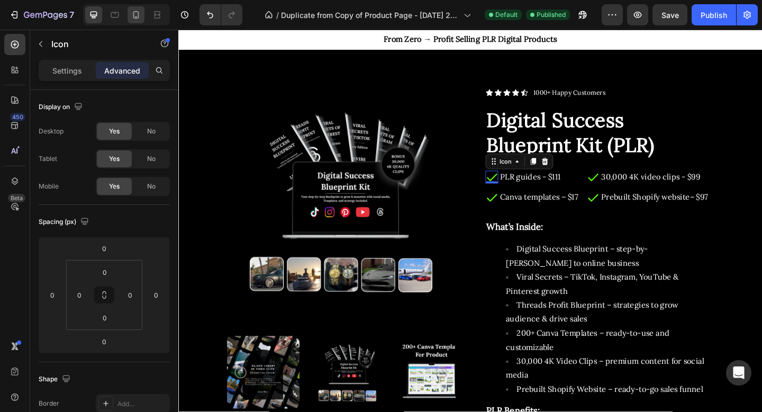  Describe the element at coordinates (16, 198) in the screenshot. I see `div: Beta` at that location.